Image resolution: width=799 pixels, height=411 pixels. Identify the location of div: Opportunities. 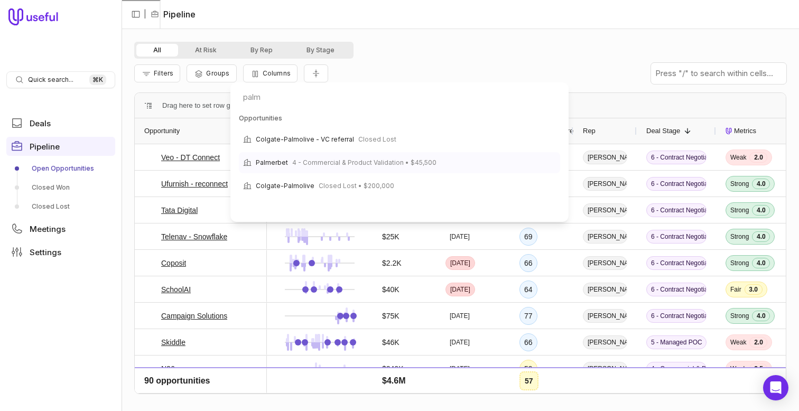
(400, 118).